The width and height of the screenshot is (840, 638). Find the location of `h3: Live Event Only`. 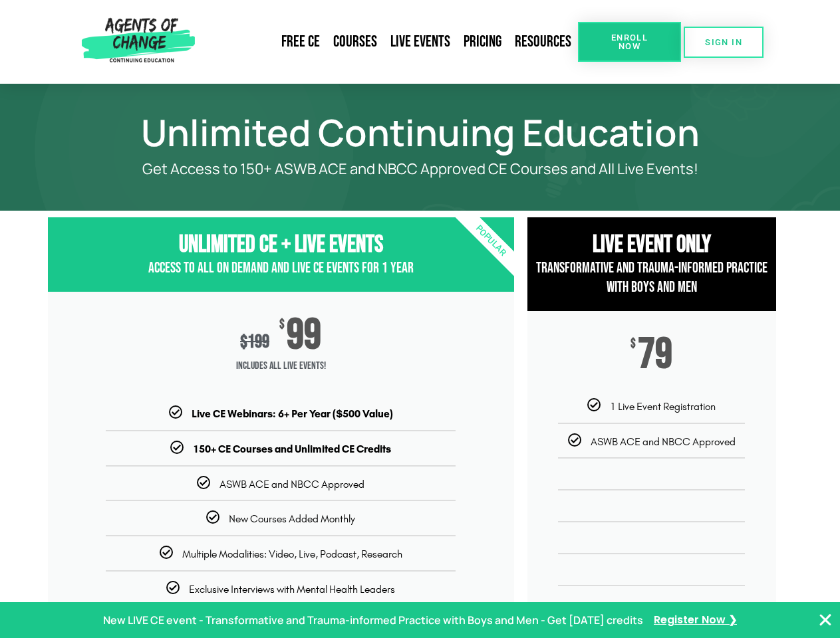

h3: Live Event Only is located at coordinates (651, 245).